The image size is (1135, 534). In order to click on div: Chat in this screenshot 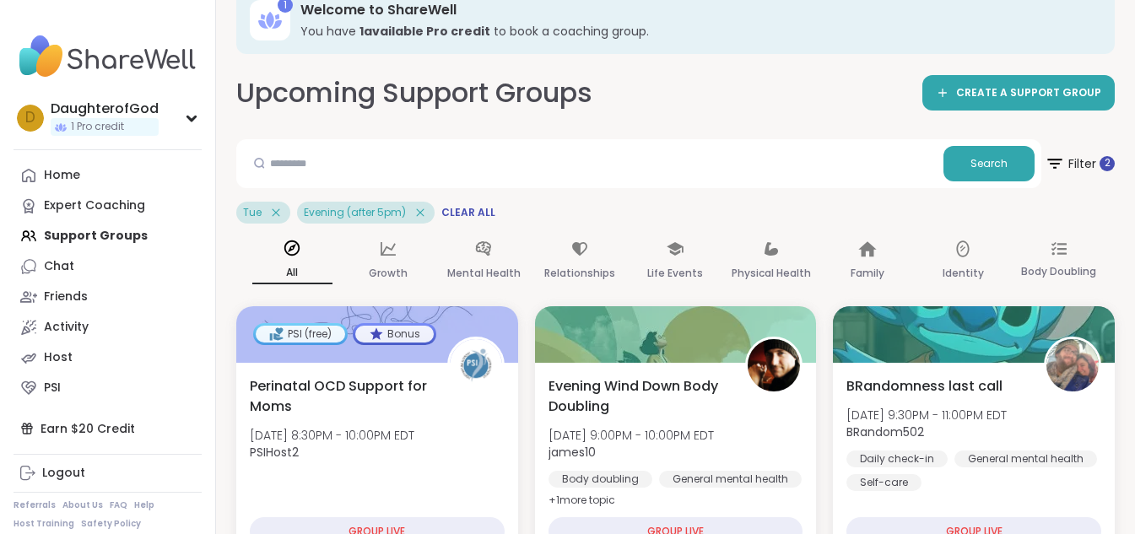, I will do `click(59, 267)`.